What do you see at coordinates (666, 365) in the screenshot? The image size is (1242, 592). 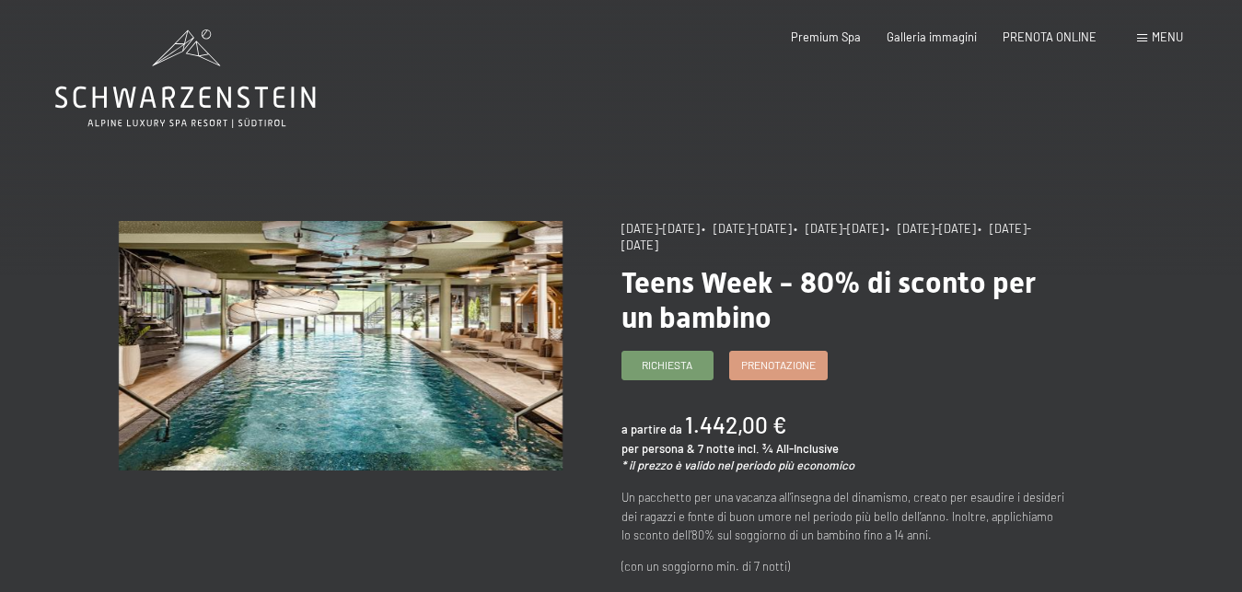 I see `span: Richiesta` at bounding box center [666, 365].